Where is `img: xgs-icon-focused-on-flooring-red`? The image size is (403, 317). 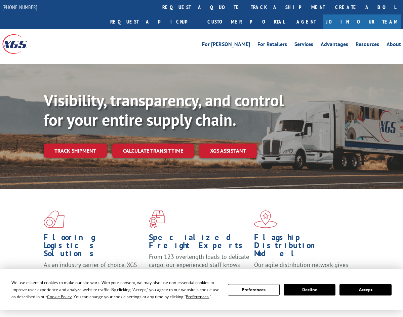
img: xgs-icon-focused-on-flooring-red is located at coordinates (157, 219).